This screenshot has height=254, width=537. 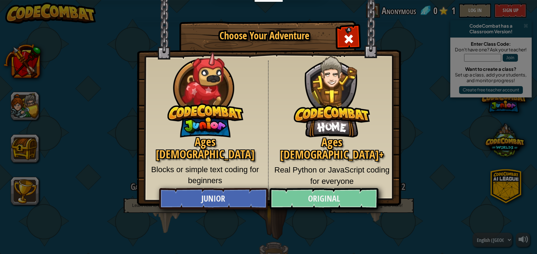 What do you see at coordinates (332, 91) in the screenshot?
I see `img: CodeCombat Original hero character` at bounding box center [332, 91].